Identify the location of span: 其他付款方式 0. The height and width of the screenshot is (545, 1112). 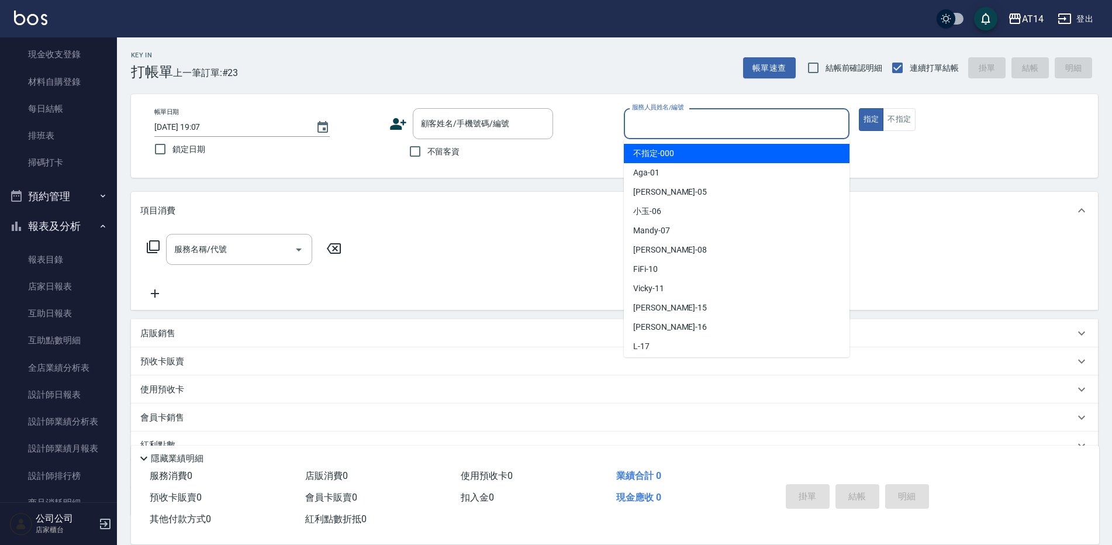
(180, 519).